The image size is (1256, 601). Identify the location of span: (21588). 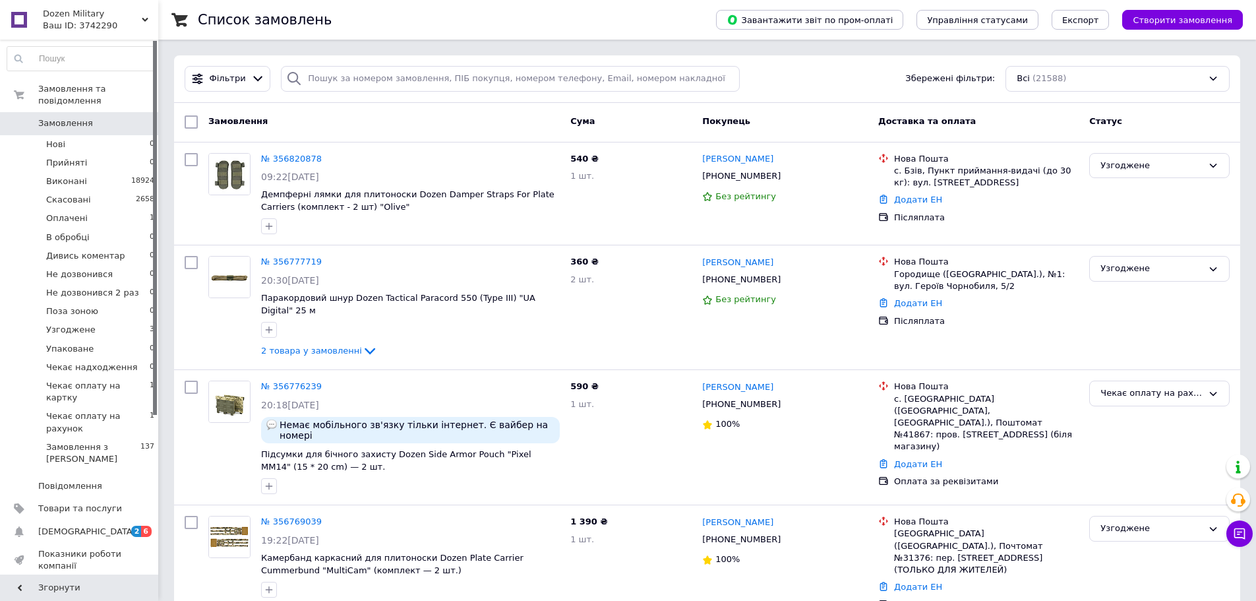
(1049, 78).